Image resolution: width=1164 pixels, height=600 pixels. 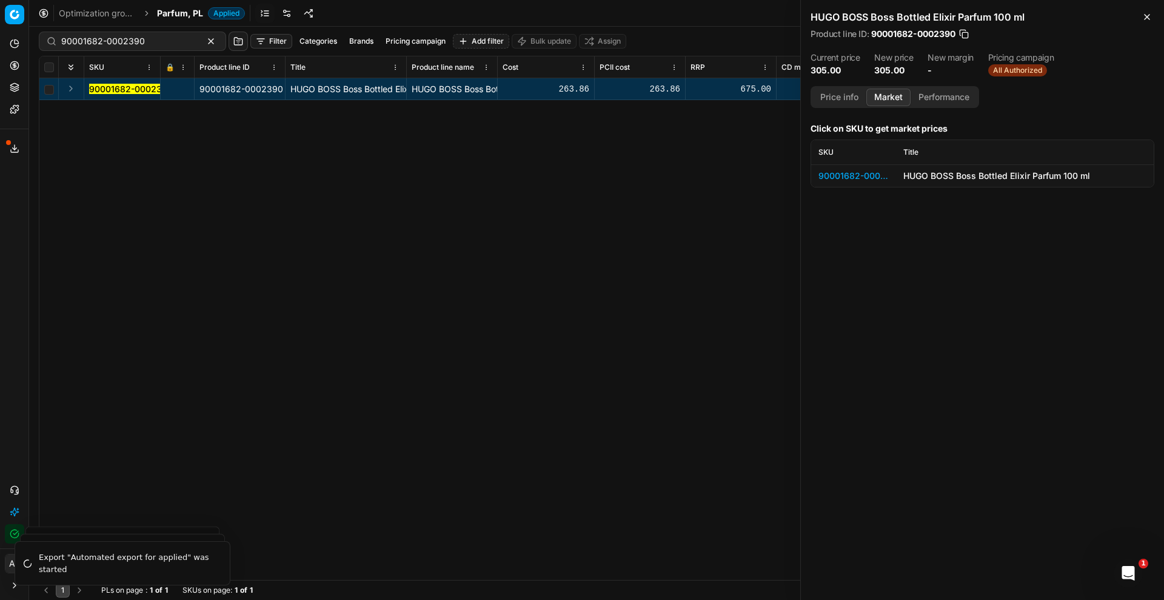 What do you see at coordinates (207, 590) in the screenshot?
I see `span: SKUs on page :` at bounding box center [207, 590].